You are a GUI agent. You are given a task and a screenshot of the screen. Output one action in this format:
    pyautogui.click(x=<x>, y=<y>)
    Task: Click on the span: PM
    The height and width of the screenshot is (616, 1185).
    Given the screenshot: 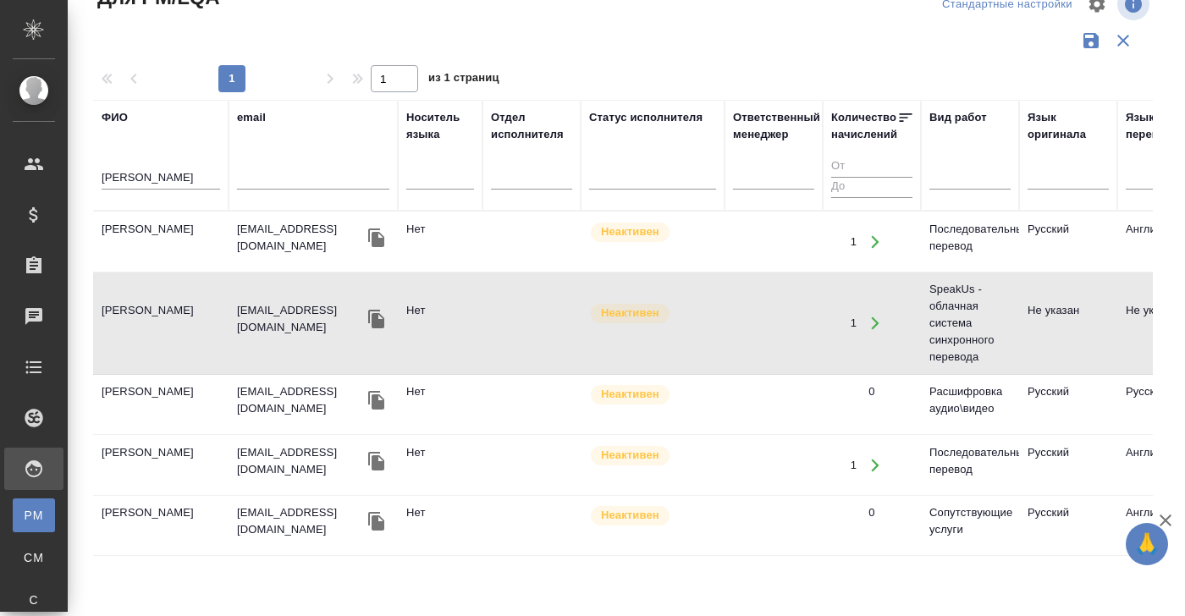 What is the action you would take?
    pyautogui.click(x=34, y=515)
    